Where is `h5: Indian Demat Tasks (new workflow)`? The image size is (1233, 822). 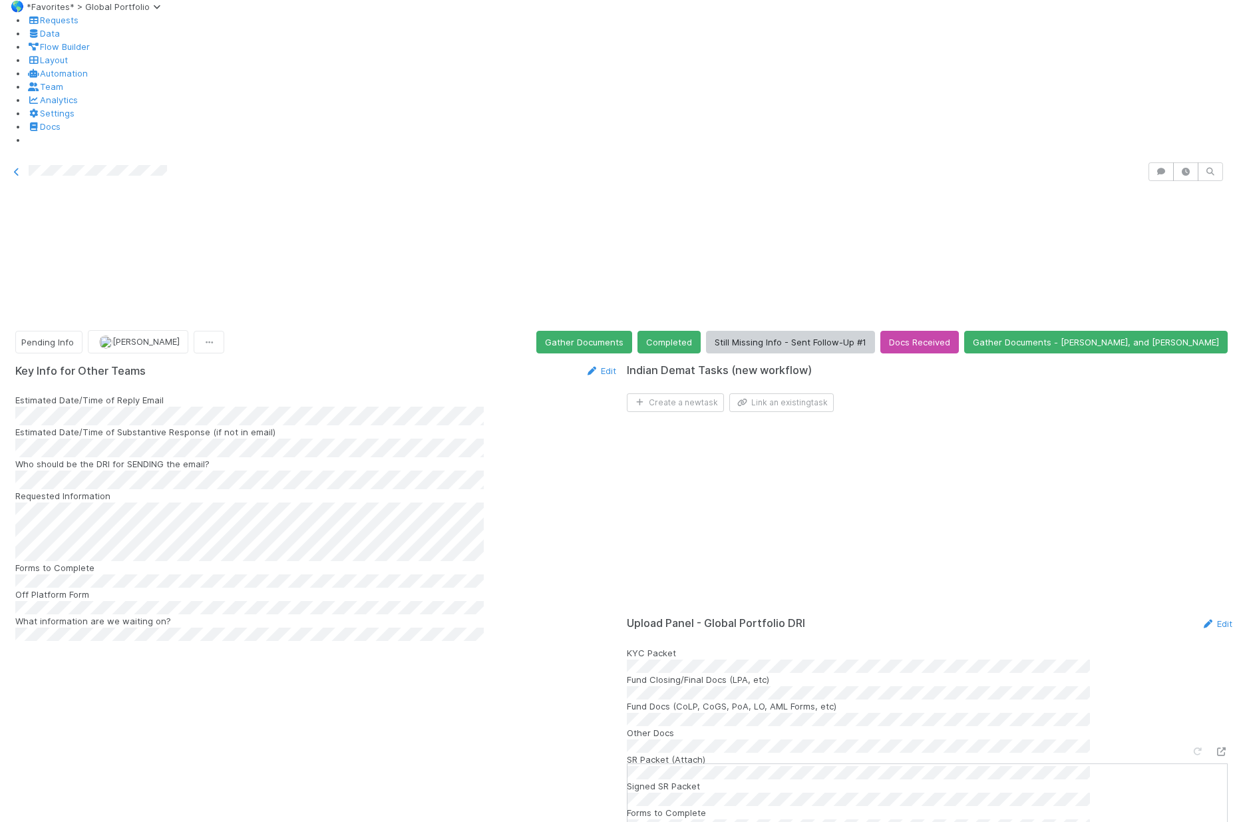 h5: Indian Demat Tasks (new workflow) is located at coordinates (719, 371).